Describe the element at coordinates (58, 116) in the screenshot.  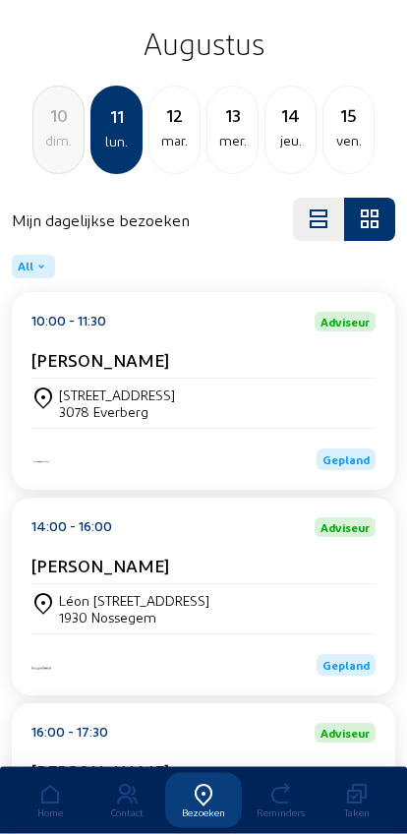
I see `div: 10` at that location.